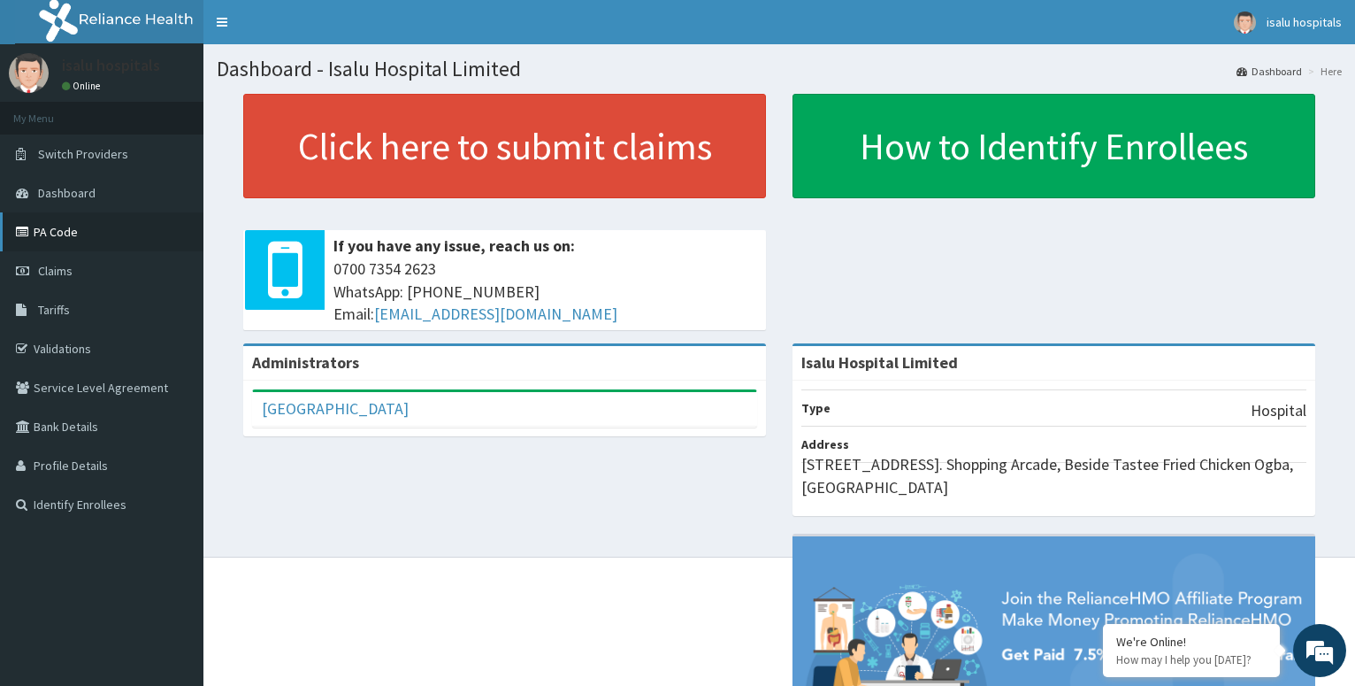 The height and width of the screenshot is (686, 1355). I want to click on strong: Isalu Hospital Limited, so click(879, 362).